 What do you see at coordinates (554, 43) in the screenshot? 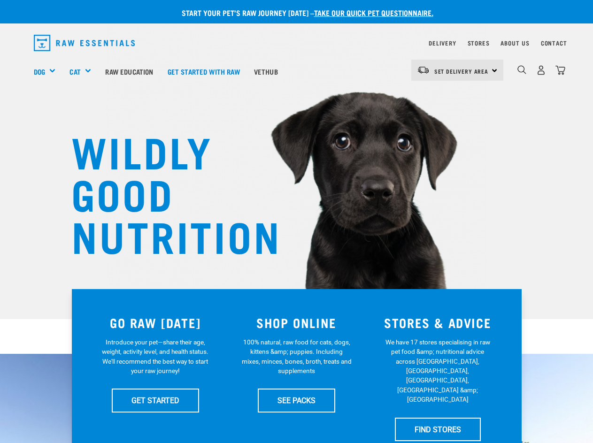
I see `a: Contact` at bounding box center [554, 43].